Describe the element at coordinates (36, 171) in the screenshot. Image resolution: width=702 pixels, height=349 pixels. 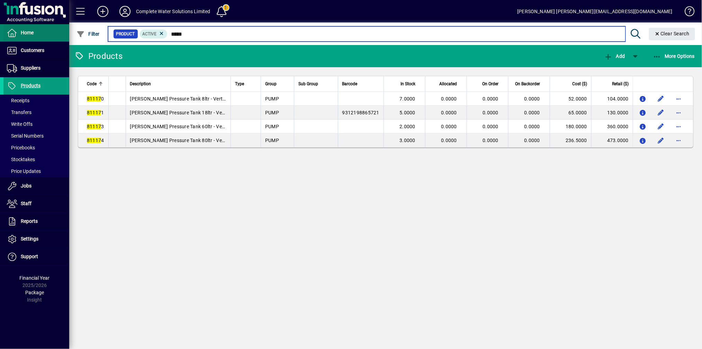
I see `a: Price Updates` at that location.